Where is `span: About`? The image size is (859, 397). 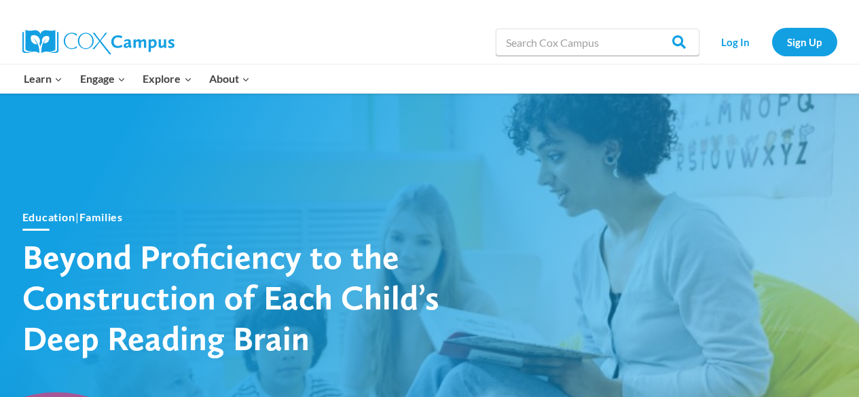 span: About is located at coordinates (229, 79).